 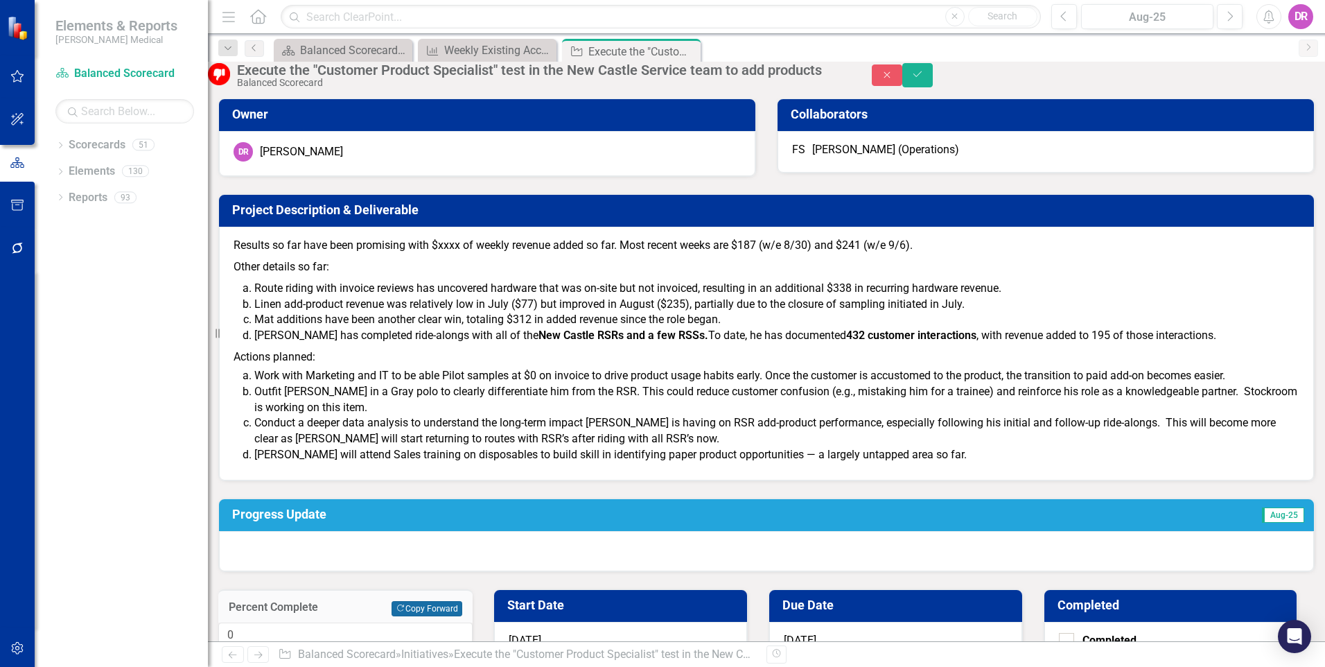 What do you see at coordinates (1048, 114) in the screenshot?
I see `h3: Collaborators` at bounding box center [1048, 114].